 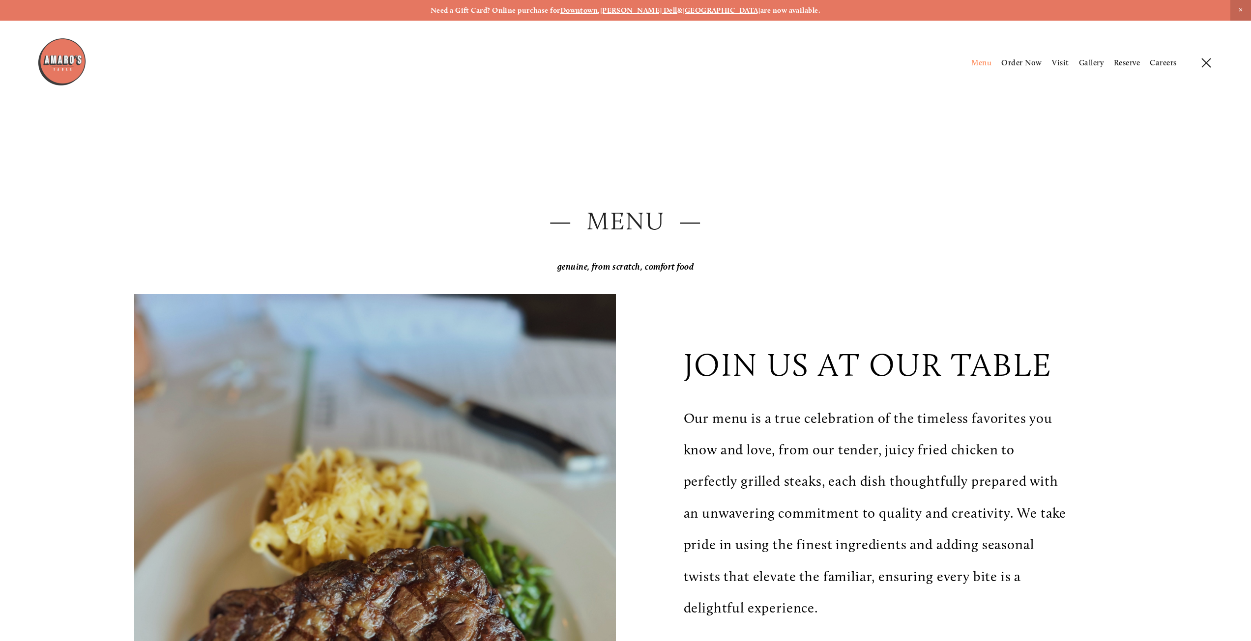 I want to click on strong: Downtown, so click(x=579, y=10).